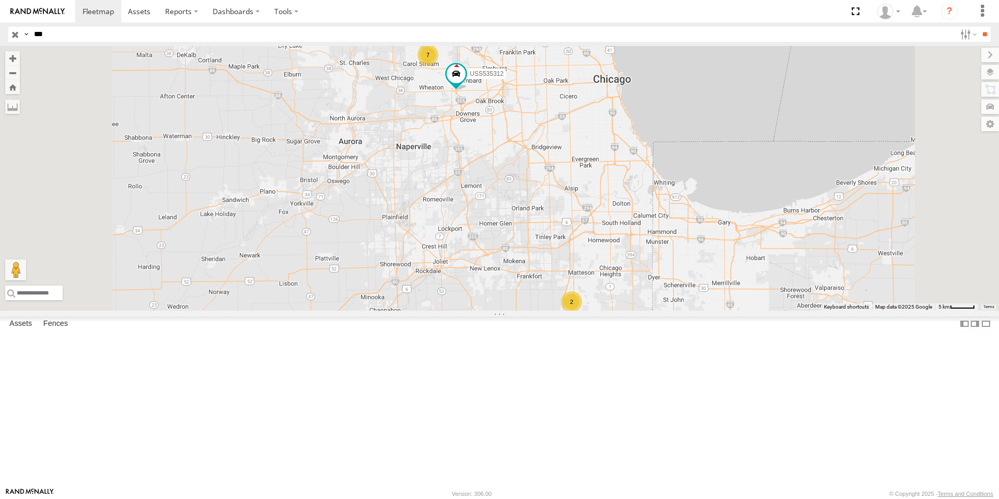 Image resolution: width=999 pixels, height=499 pixels. Describe the element at coordinates (572, 302) in the screenshot. I see `div: 2` at that location.